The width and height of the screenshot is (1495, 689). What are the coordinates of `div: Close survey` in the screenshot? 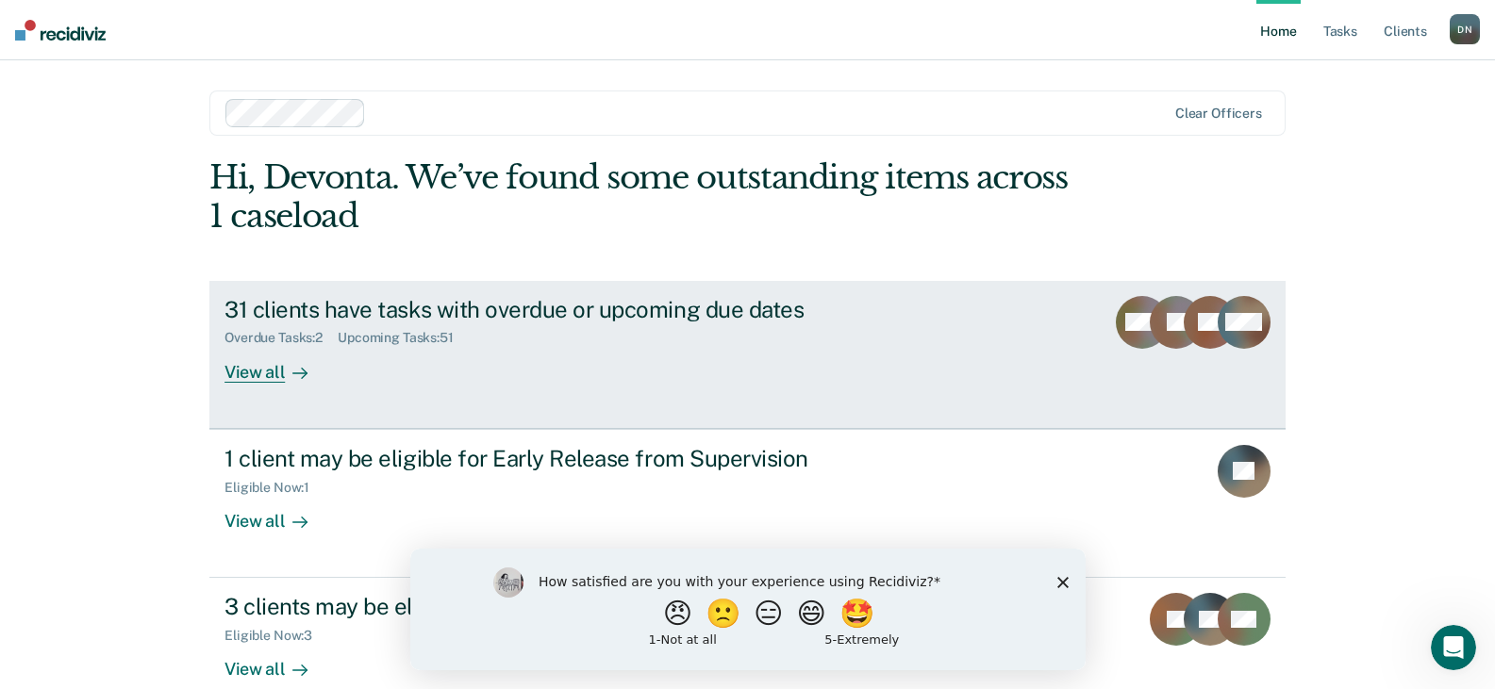 It's located at (653, 34).